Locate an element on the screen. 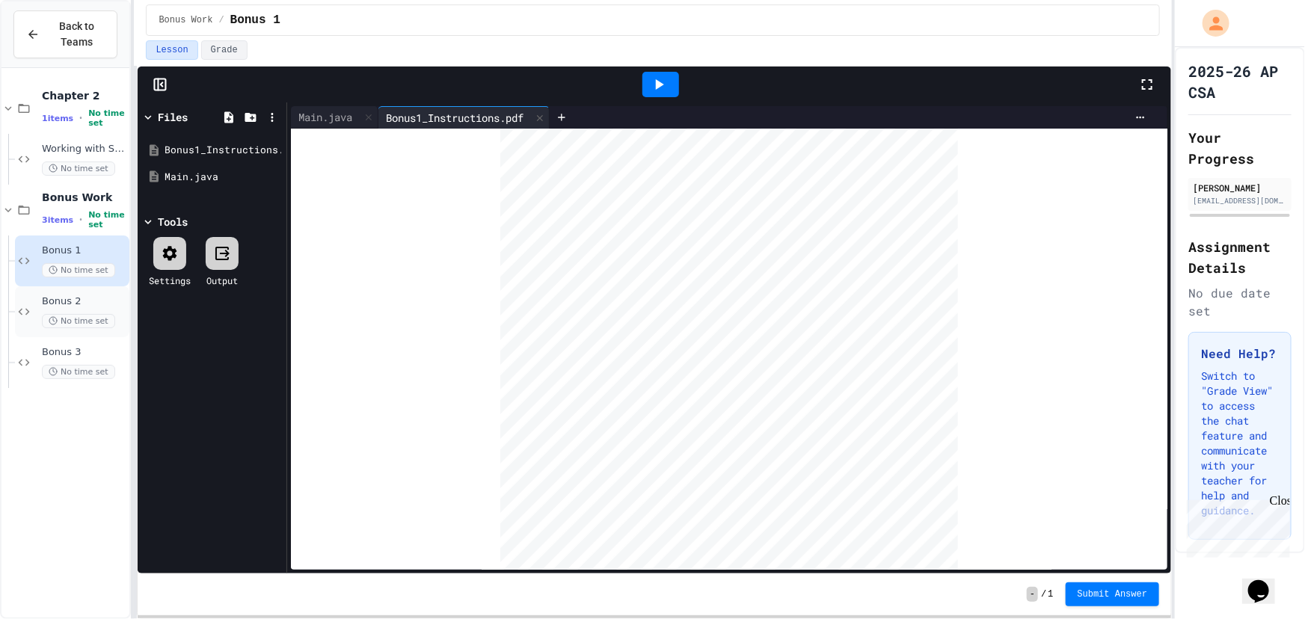 The image size is (1305, 619). button: Grade is located at coordinates (224, 50).